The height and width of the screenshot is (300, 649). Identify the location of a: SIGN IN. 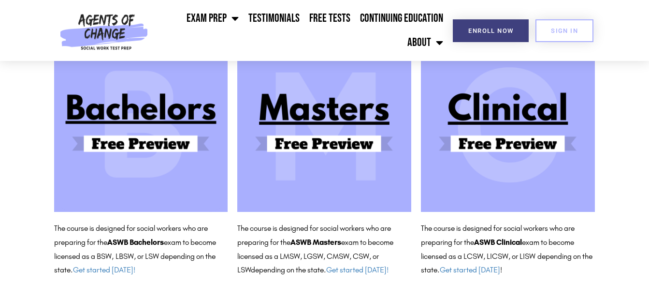
(565, 30).